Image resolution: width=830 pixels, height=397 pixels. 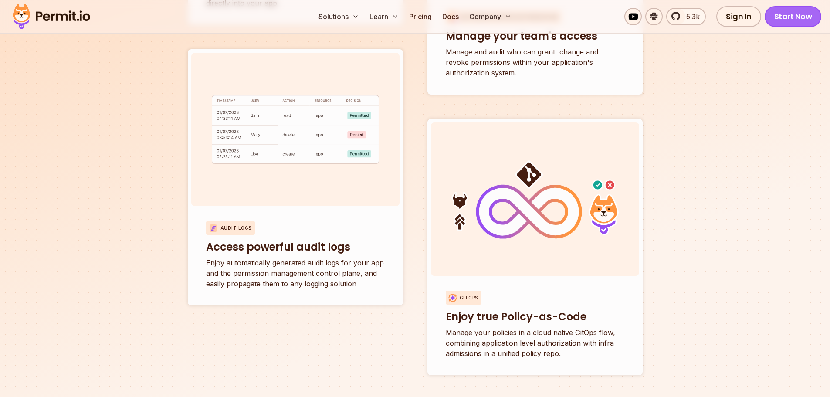 What do you see at coordinates (690, 17) in the screenshot?
I see `span: 5.3k` at bounding box center [690, 17].